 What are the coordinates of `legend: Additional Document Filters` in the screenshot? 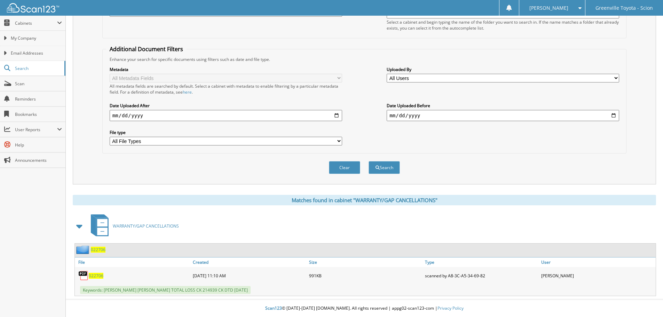 It's located at (146, 49).